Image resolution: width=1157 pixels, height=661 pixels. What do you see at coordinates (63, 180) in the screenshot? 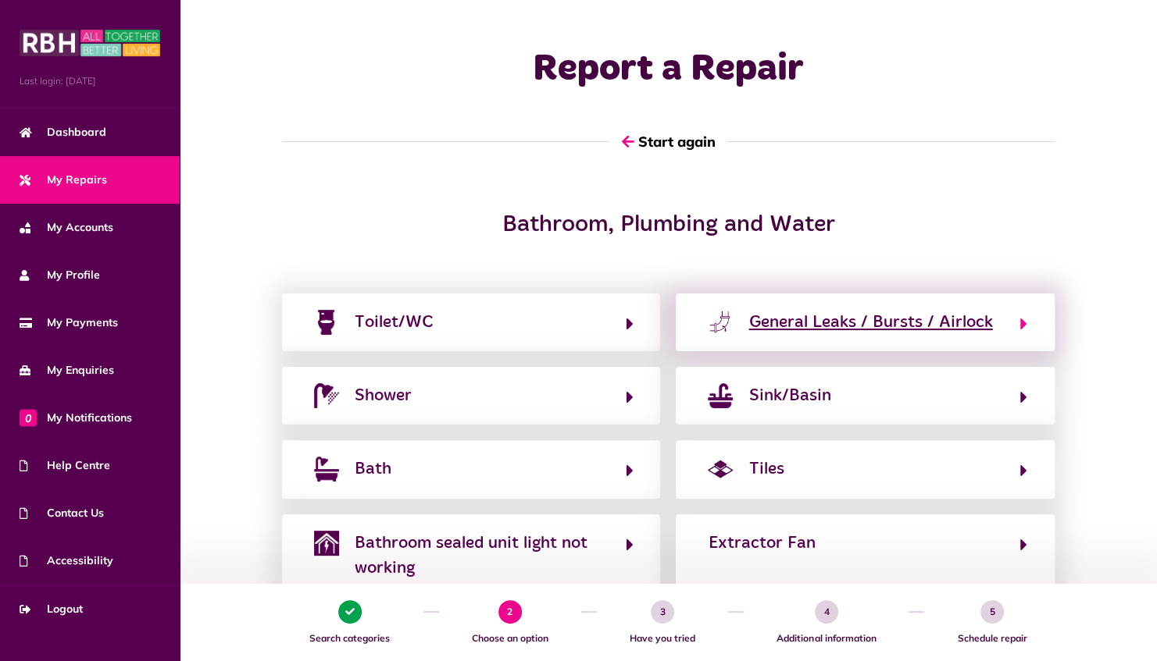
I see `span: My Repairs` at bounding box center [63, 180].